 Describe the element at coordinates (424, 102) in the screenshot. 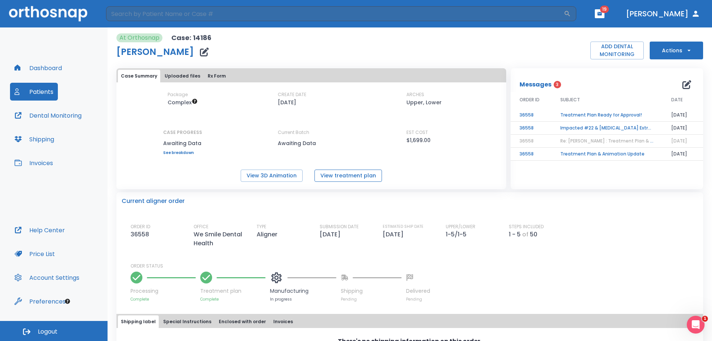

I see `p: Upper, Lower` at that location.